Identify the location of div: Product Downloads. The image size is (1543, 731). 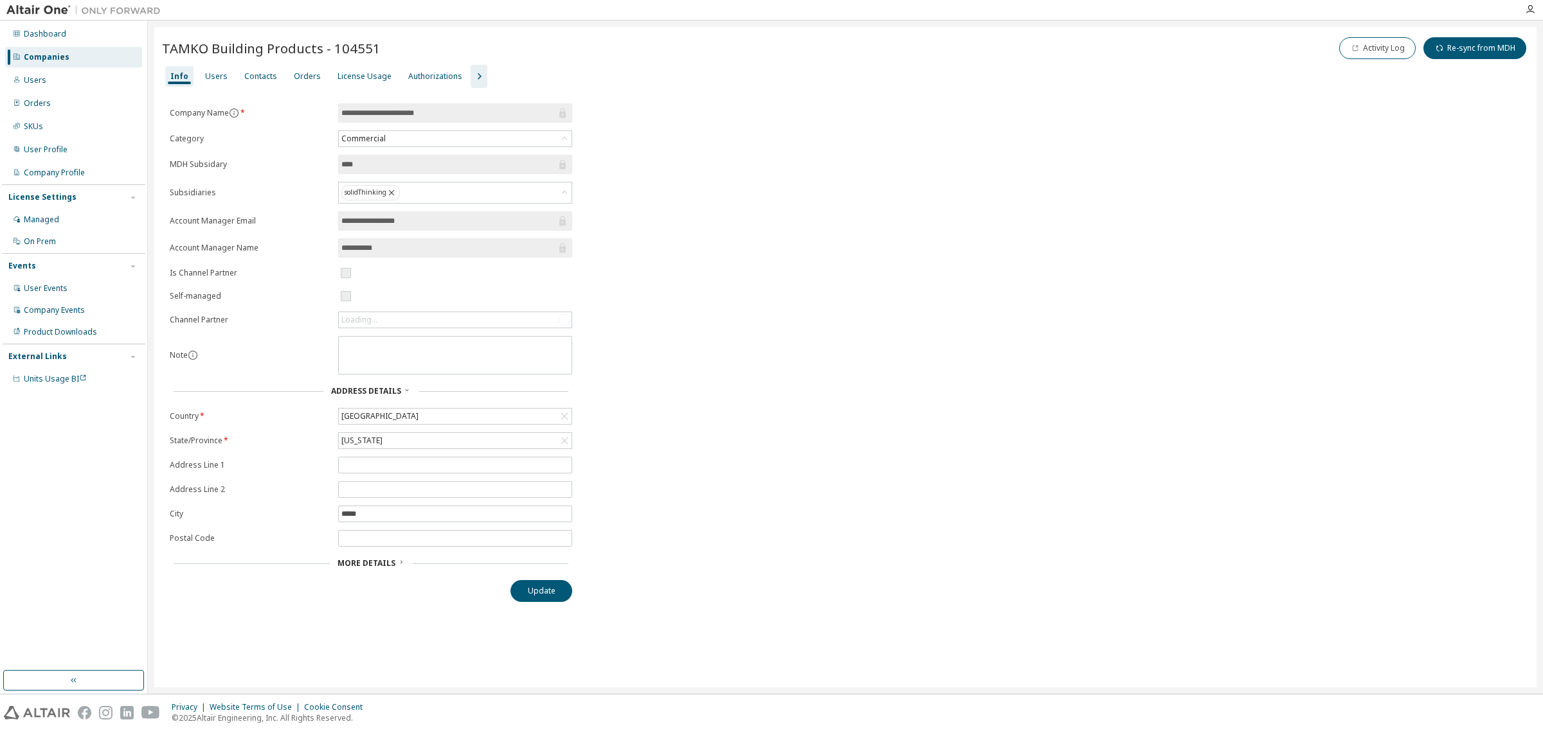
(60, 332).